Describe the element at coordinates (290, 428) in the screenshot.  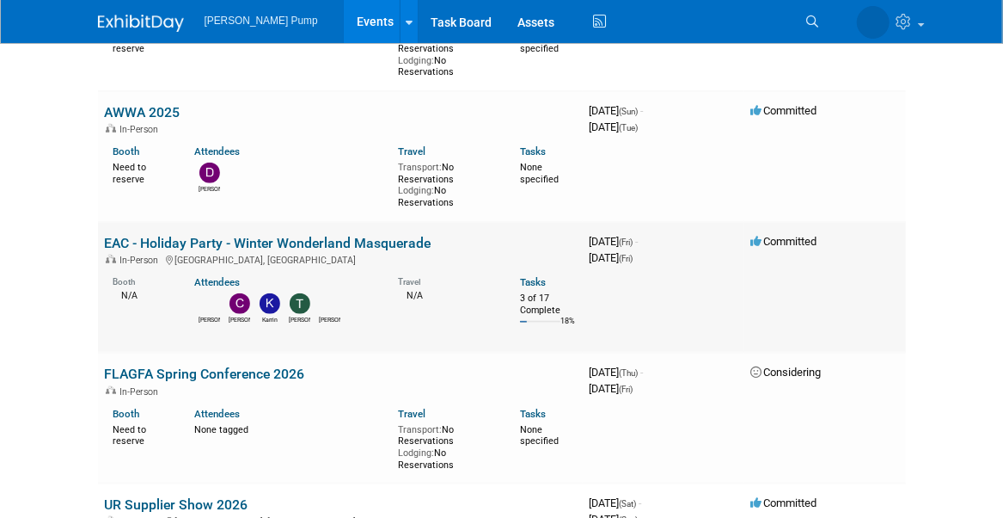
I see `div: None tagged` at that location.